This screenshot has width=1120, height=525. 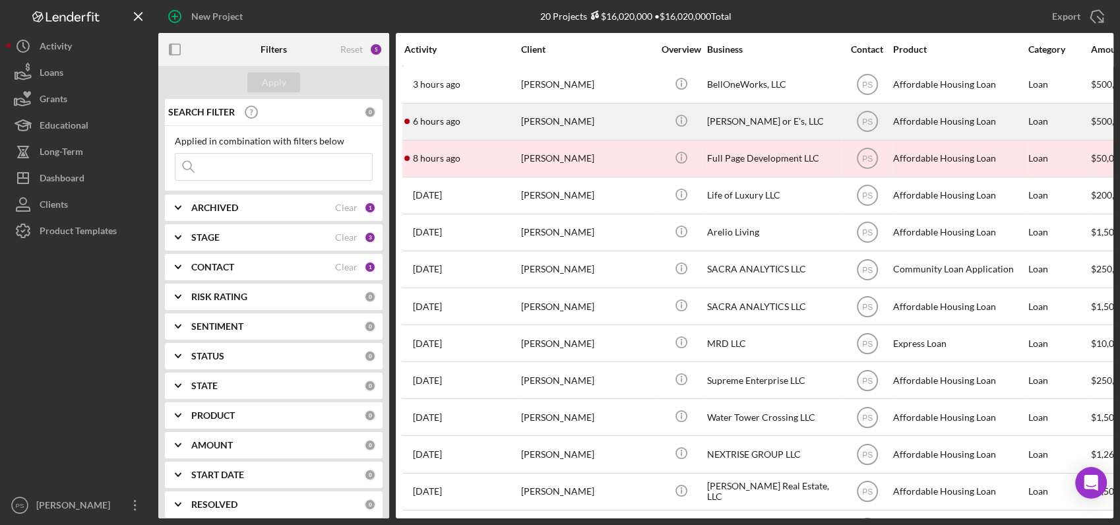 What do you see at coordinates (959, 49) in the screenshot?
I see `div: Product` at bounding box center [959, 49].